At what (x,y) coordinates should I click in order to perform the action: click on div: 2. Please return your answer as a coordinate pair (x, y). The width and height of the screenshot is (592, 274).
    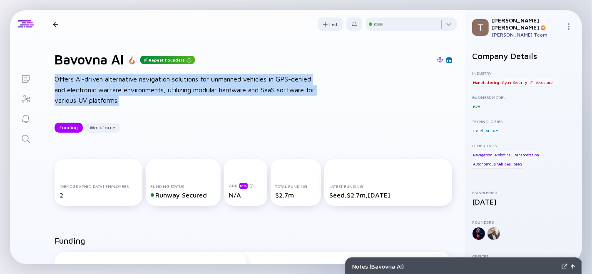
    Looking at the image, I should click on (98, 195).